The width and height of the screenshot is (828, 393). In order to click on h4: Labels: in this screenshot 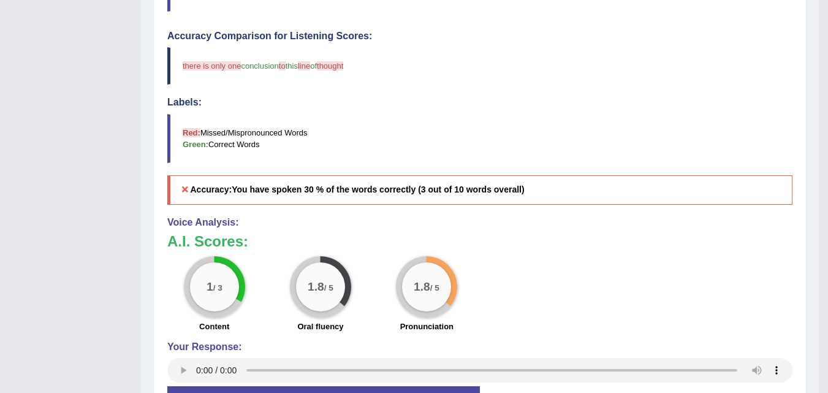, I will do `click(480, 102)`.